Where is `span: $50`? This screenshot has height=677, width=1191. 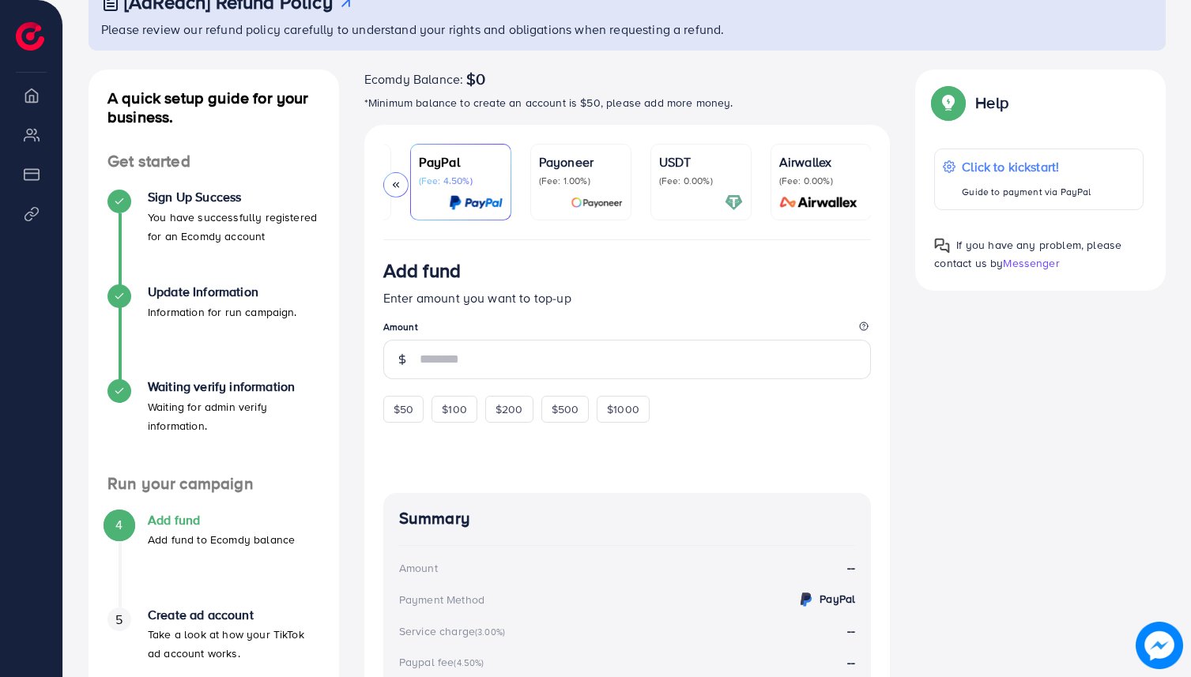 span: $50 is located at coordinates (403, 409).